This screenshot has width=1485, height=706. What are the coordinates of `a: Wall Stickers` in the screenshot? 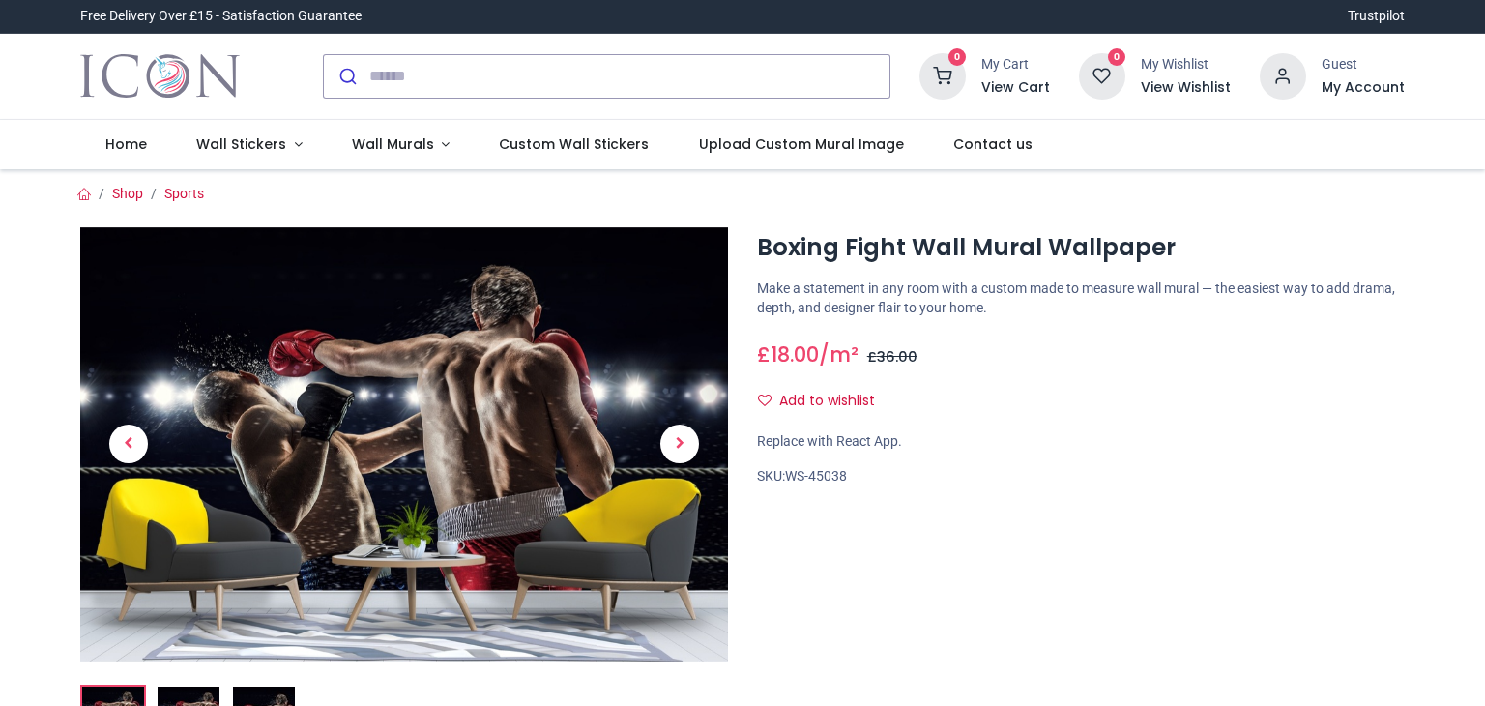 It's located at (248, 145).